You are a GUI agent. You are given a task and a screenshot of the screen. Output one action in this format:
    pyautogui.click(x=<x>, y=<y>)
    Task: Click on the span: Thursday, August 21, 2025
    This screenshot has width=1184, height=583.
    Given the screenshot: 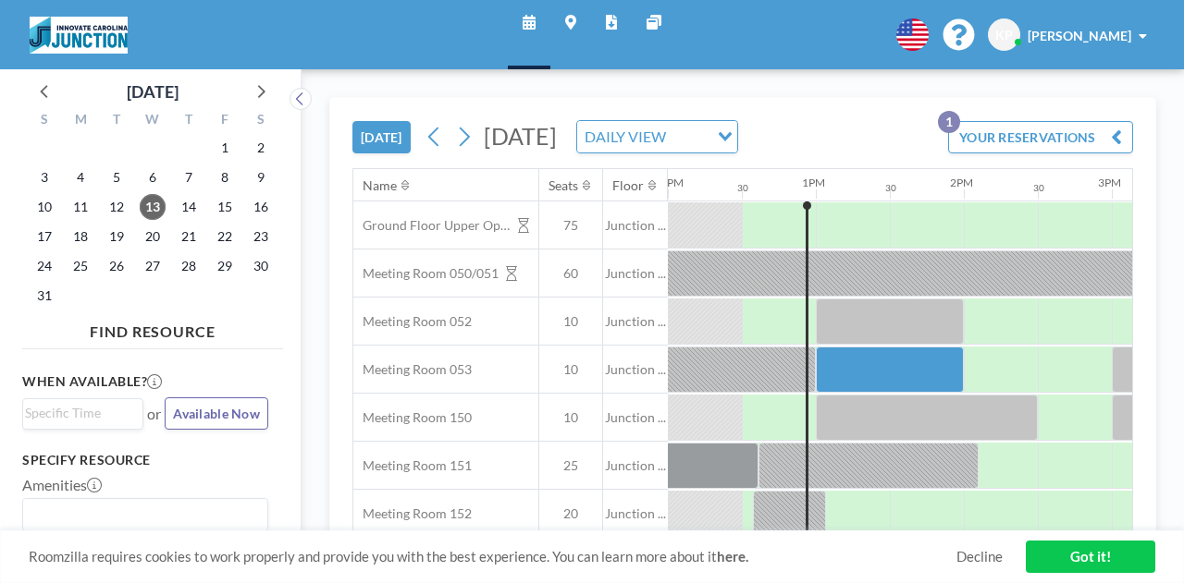 What is the action you would take?
    pyautogui.click(x=189, y=237)
    